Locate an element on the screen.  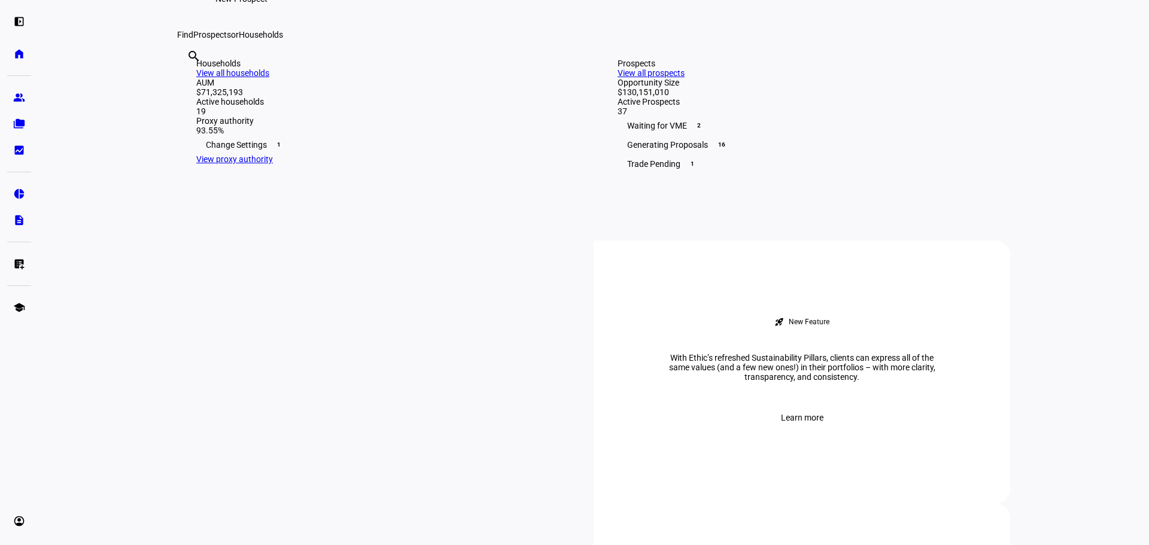
span: Prospects is located at coordinates (212, 35).